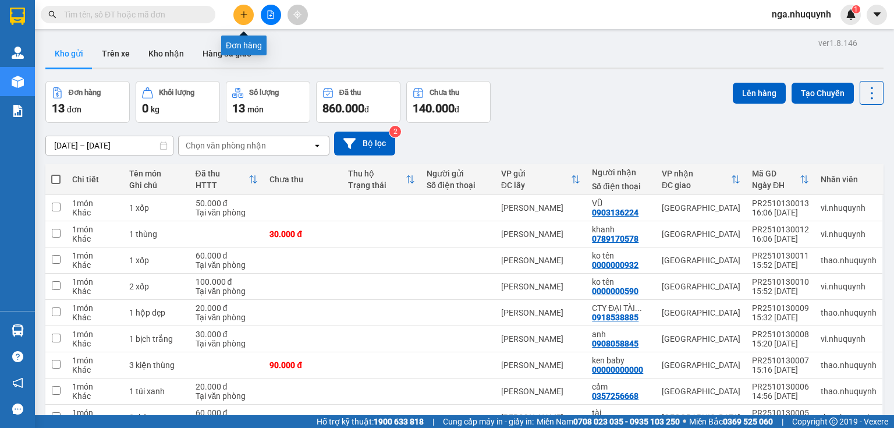 The width and height of the screenshot is (894, 428). Describe the element at coordinates (178, 102) in the screenshot. I see `button: Khối lượng0kg` at that location.